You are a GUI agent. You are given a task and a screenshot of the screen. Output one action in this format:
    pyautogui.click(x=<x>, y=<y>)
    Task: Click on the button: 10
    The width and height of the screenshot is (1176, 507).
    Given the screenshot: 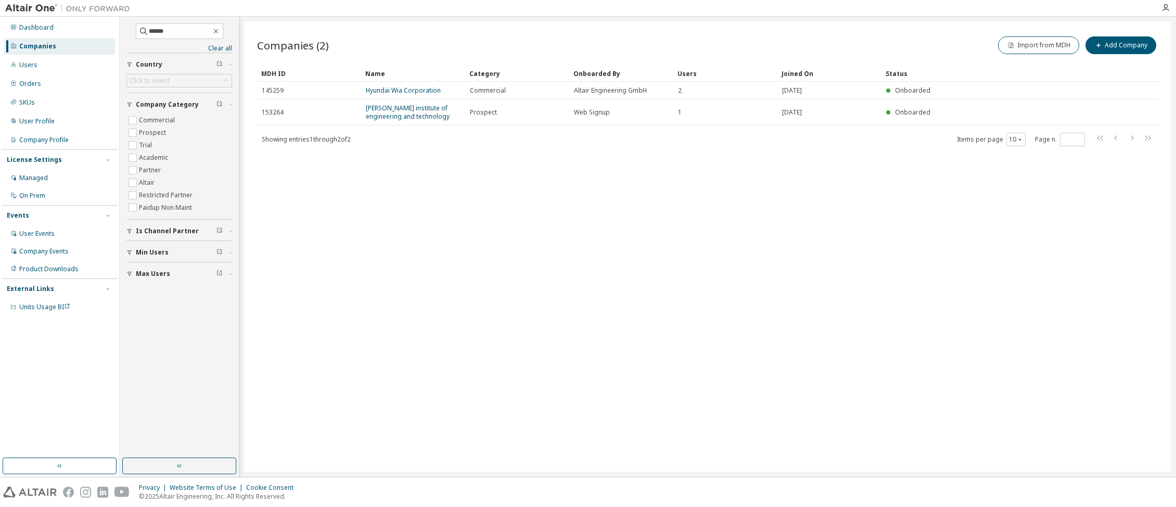 What is the action you would take?
    pyautogui.click(x=1016, y=139)
    